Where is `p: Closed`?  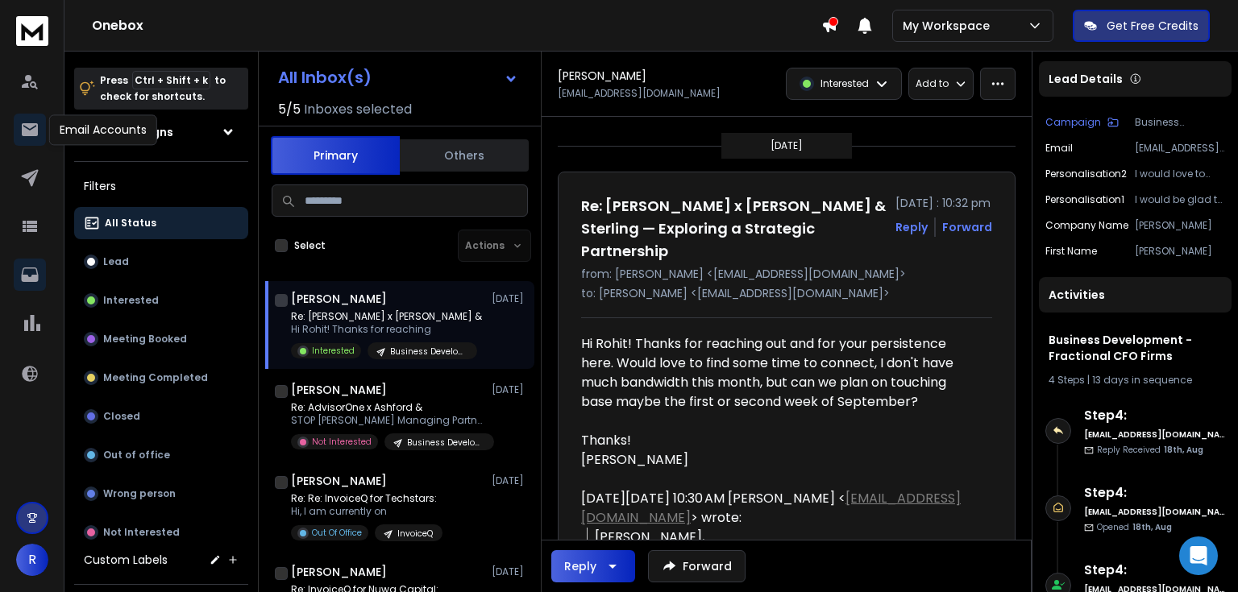 p: Closed is located at coordinates (122, 417).